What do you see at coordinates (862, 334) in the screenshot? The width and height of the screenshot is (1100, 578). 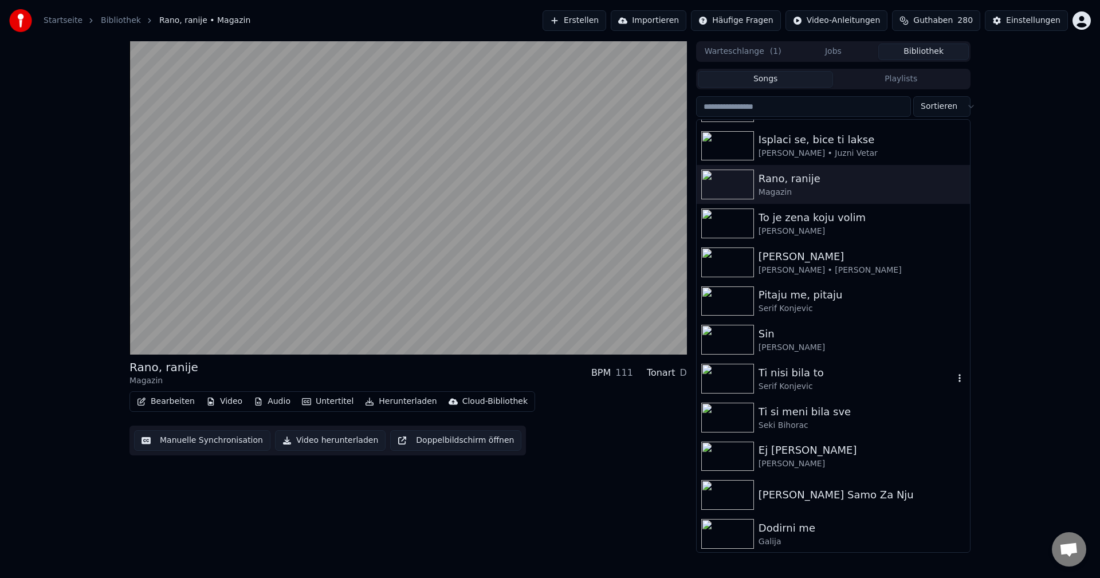 I see `div: Sin` at bounding box center [862, 334].